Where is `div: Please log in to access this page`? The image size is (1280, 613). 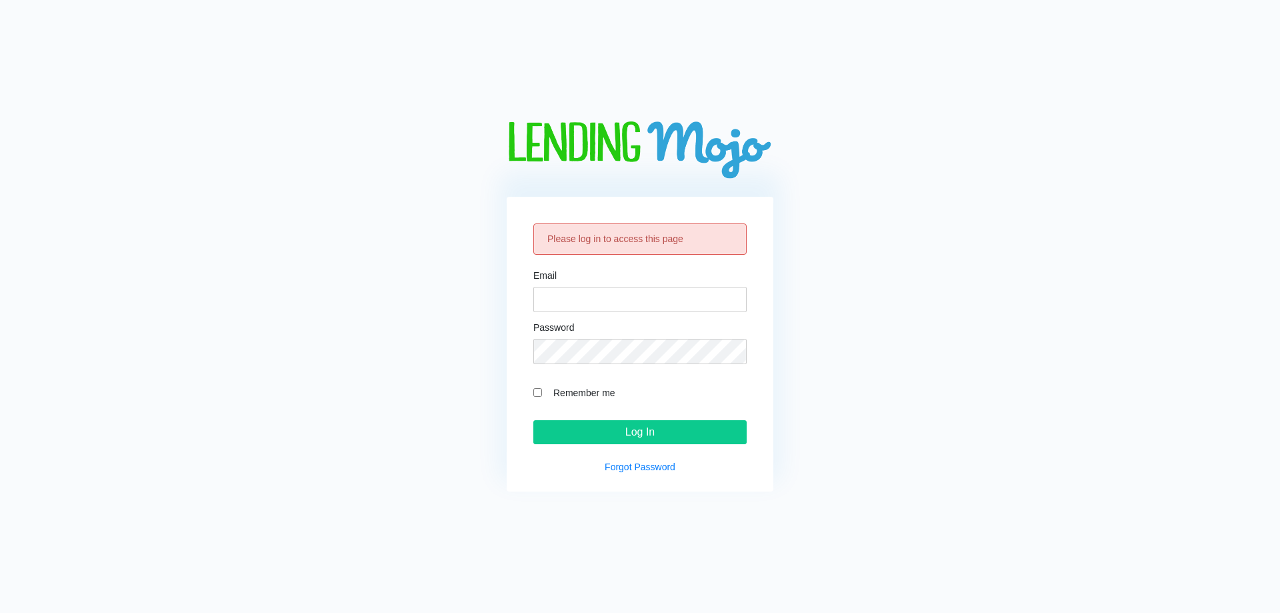 div: Please log in to access this page is located at coordinates (640, 239).